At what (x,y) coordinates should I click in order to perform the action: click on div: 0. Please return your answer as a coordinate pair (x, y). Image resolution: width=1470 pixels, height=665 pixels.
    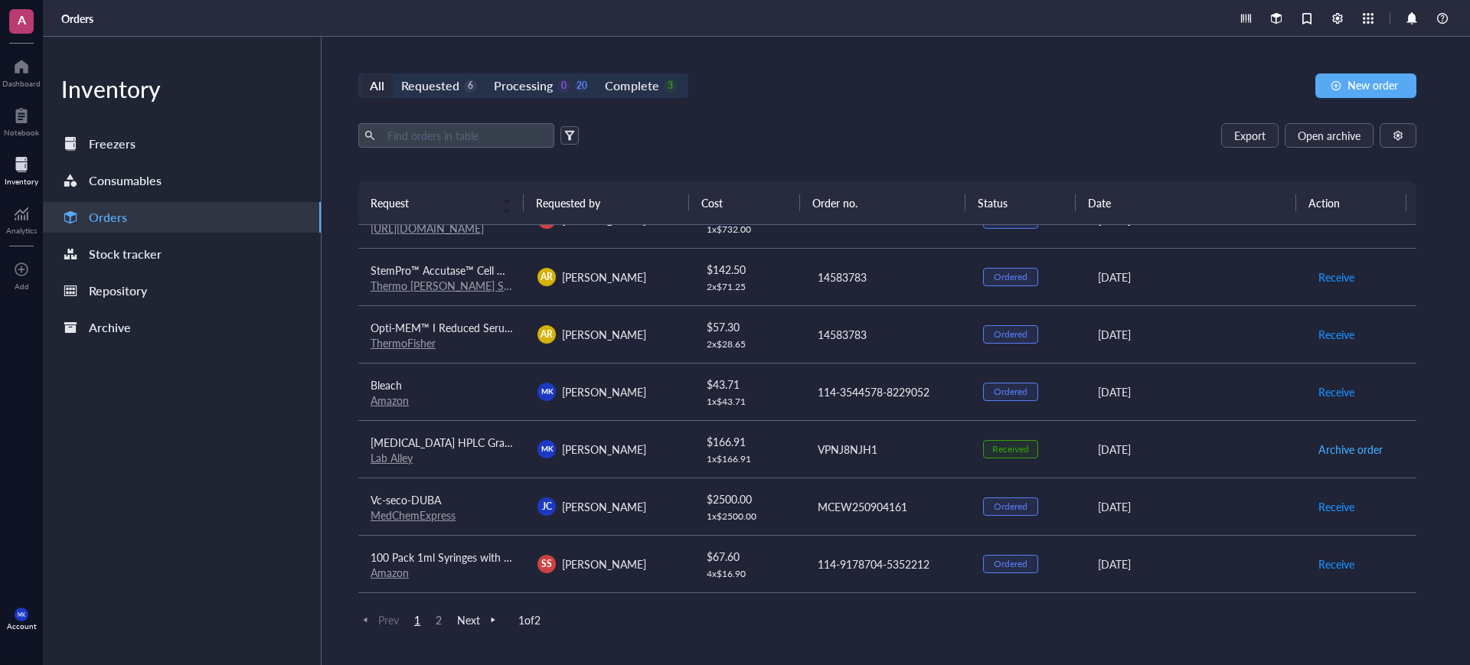
    Looking at the image, I should click on (564, 86).